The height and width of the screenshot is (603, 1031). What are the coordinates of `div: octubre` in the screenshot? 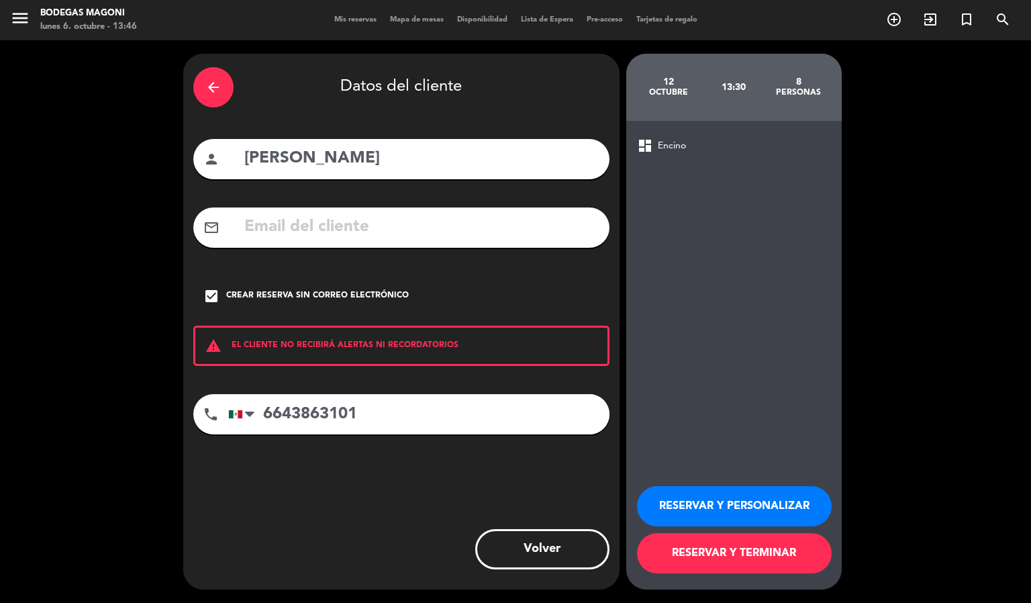 It's located at (668, 93).